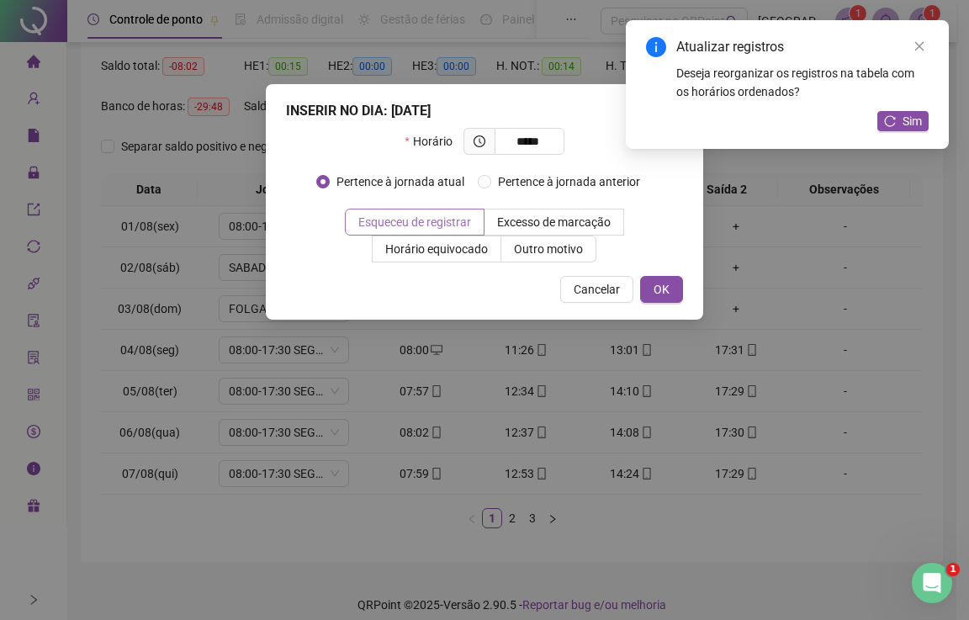 The width and height of the screenshot is (969, 620). What do you see at coordinates (433, 141) in the screenshot?
I see `label: Horário` at bounding box center [433, 141].